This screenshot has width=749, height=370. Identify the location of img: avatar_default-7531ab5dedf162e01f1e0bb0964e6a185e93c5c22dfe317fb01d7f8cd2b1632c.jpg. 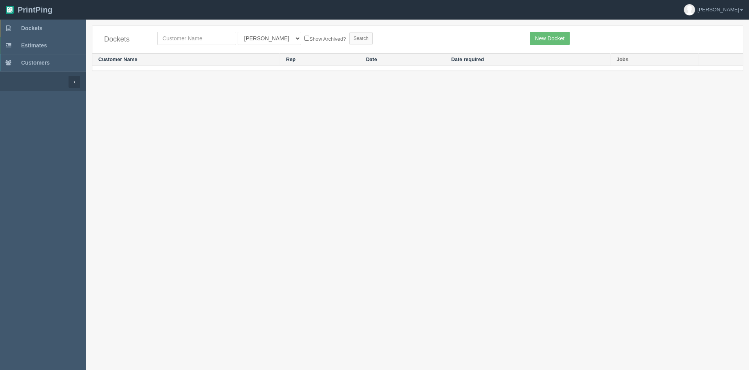
(689, 10).